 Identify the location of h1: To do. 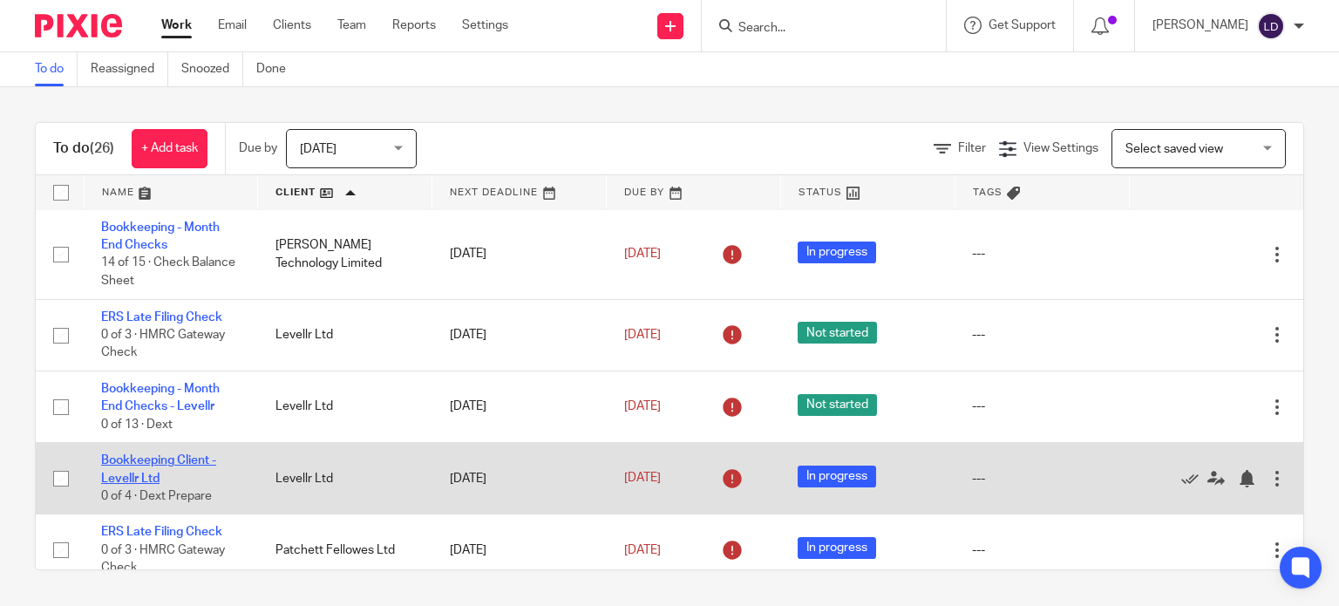
(84, 148).